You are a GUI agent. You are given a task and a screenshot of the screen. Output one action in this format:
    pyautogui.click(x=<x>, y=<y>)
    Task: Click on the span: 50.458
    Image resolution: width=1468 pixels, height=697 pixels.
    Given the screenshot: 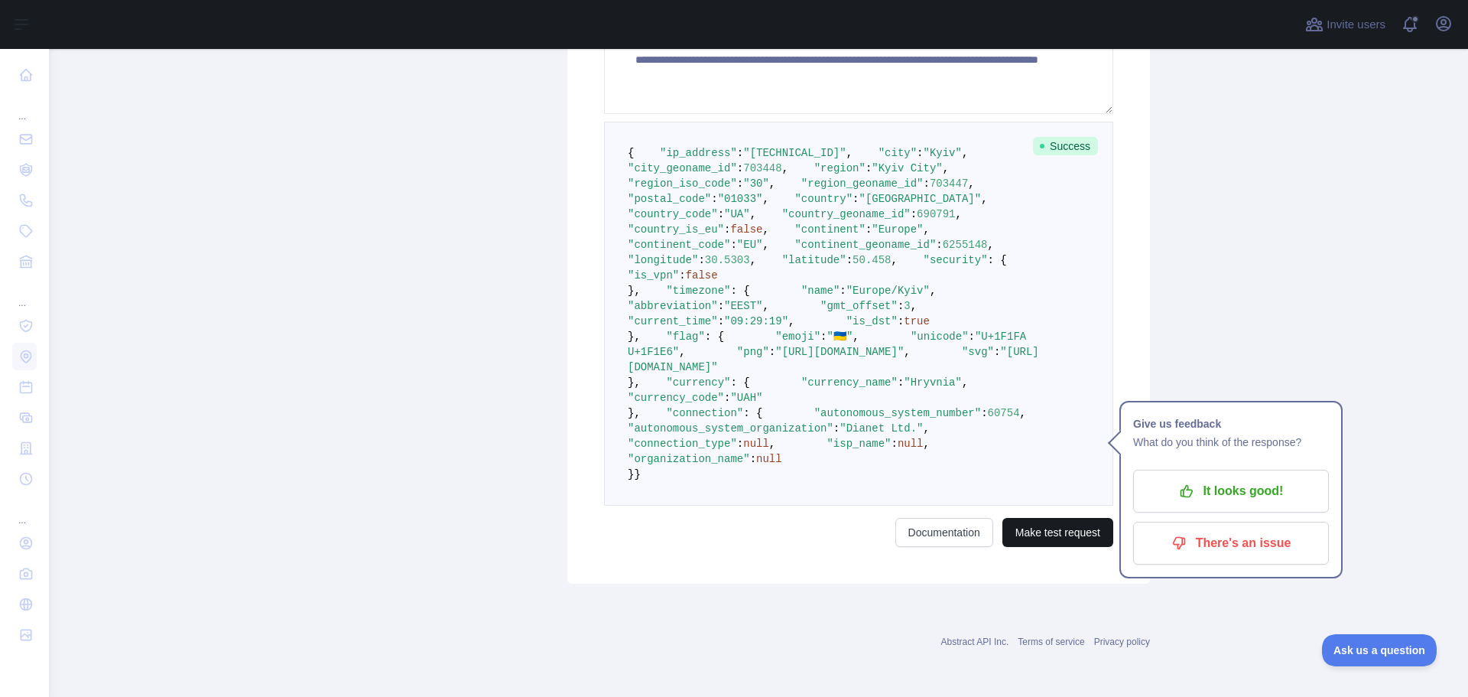 What is the action you would take?
    pyautogui.click(x=872, y=260)
    